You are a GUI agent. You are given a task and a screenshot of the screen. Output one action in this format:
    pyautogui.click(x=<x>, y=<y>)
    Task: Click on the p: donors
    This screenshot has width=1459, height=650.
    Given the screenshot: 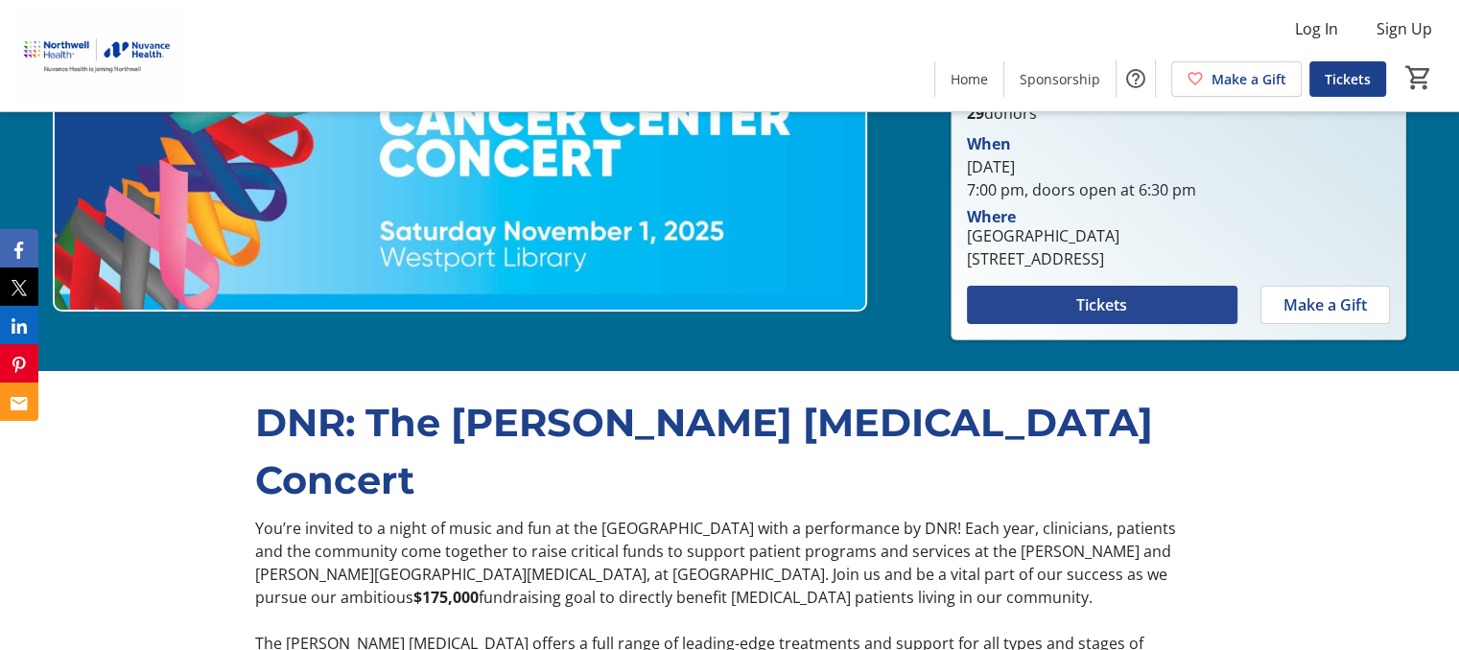 What is the action you would take?
    pyautogui.click(x=1178, y=113)
    